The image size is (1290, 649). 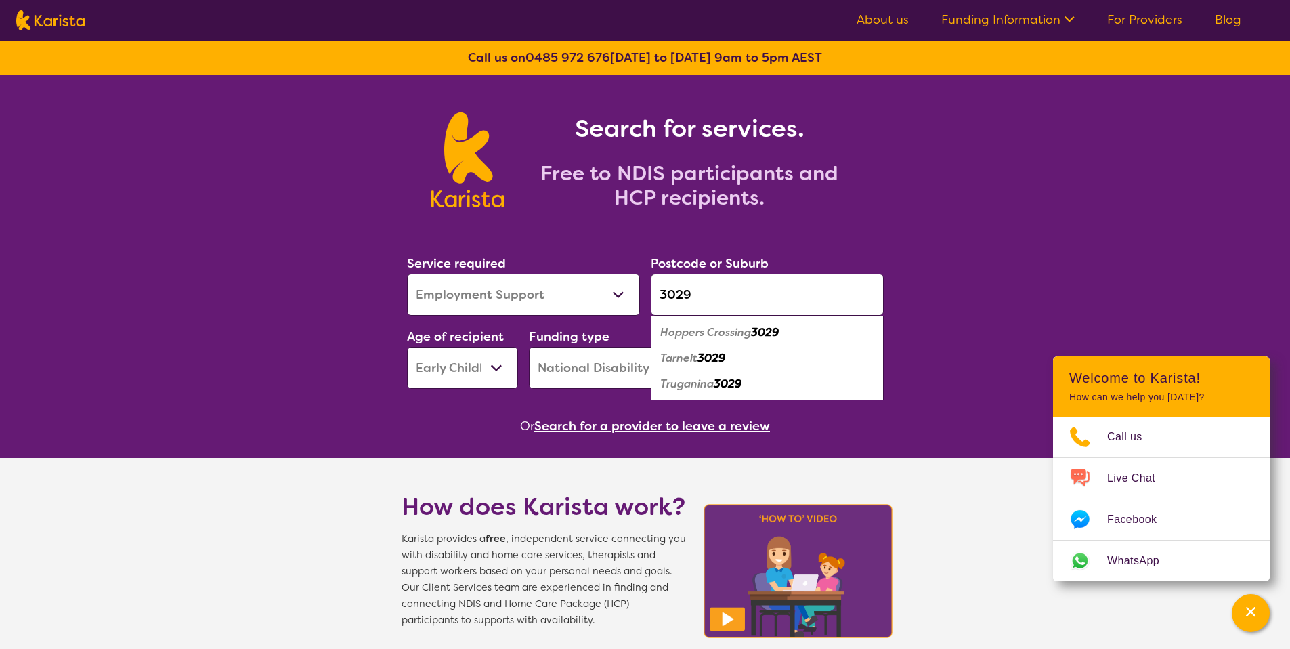 I want to click on a: For Providers, so click(x=1145, y=20).